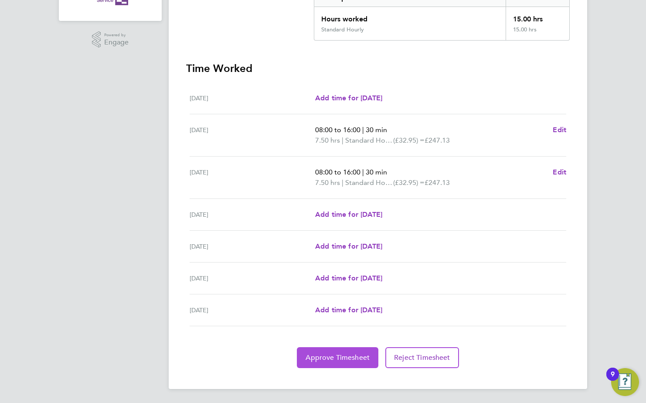 The height and width of the screenshot is (403, 646). I want to click on div: 9, so click(613, 380).